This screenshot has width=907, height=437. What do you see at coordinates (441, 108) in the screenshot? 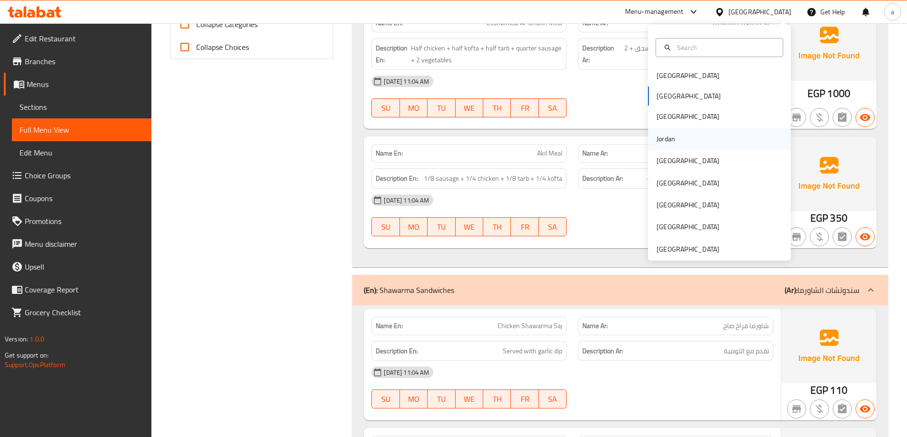
I see `button: TU` at bounding box center [441, 108].